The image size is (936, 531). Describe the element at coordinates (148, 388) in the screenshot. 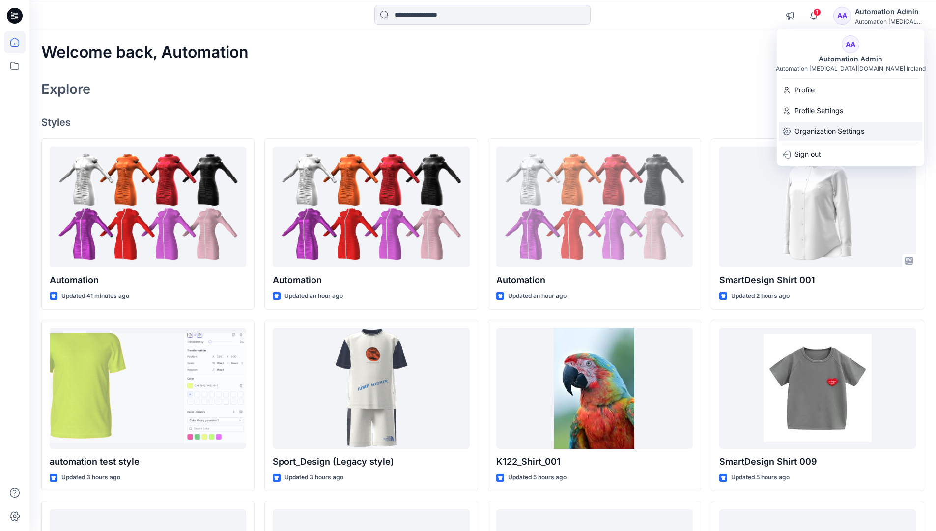

I see `a: automation test style` at that location.